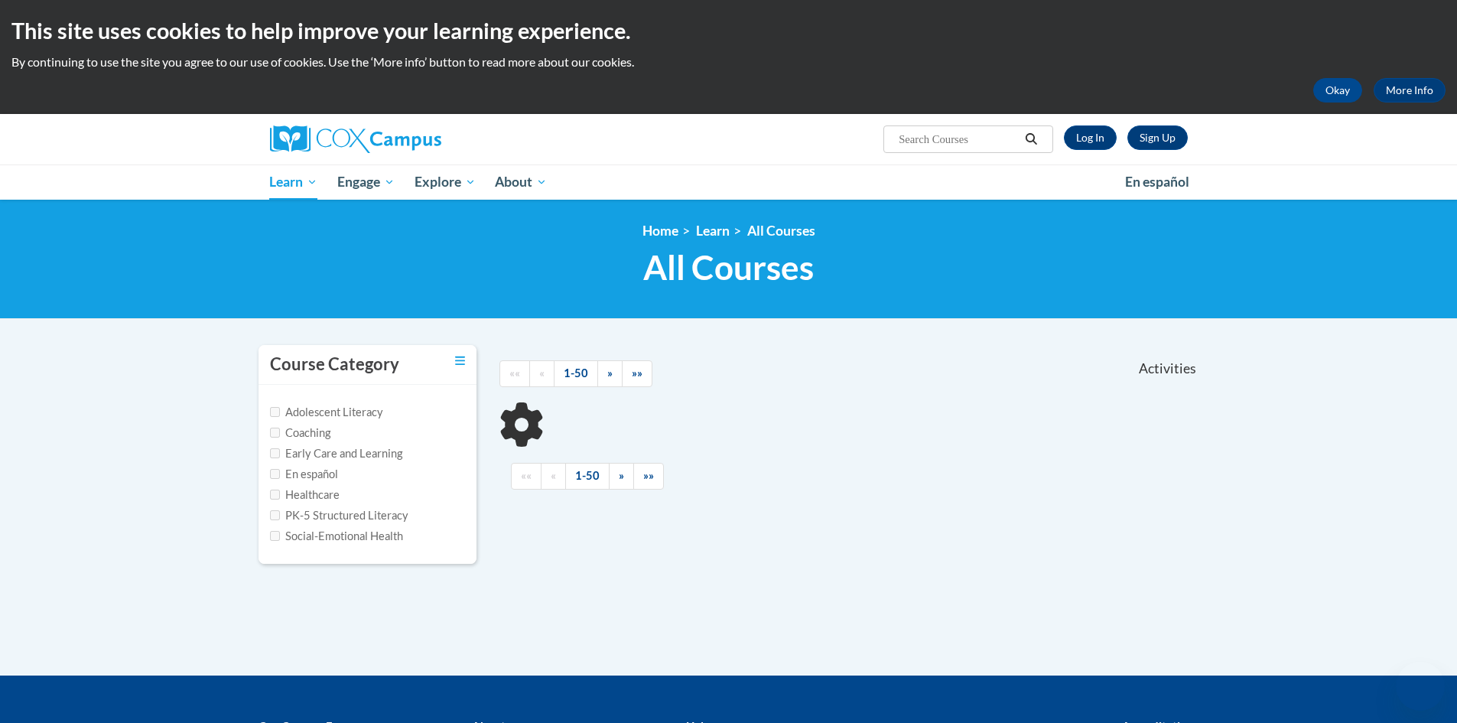  Describe the element at coordinates (1158, 181) in the screenshot. I see `span: En español` at that location.